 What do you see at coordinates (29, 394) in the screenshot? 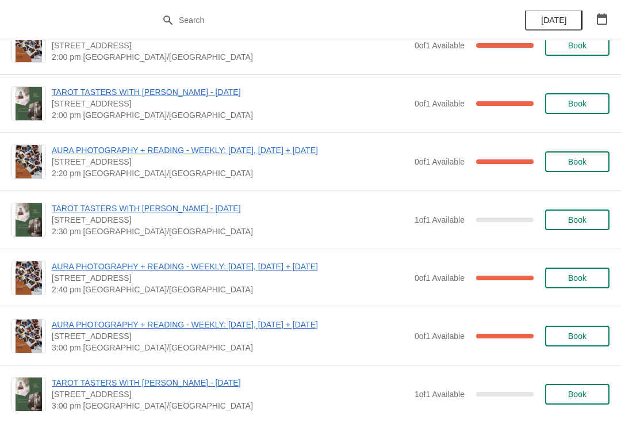
I see `img: TAROT TASTERS WITH FRANCESCA - 22ND AUGUST | 74 Broadway Market, London, UK | 3:00 pm Europe/London` at bounding box center [29, 394].